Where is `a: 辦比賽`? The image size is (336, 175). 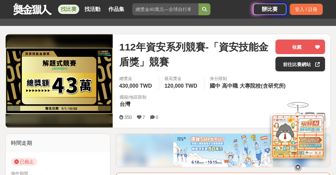 a: 辦比賽 is located at coordinates (270, 9).